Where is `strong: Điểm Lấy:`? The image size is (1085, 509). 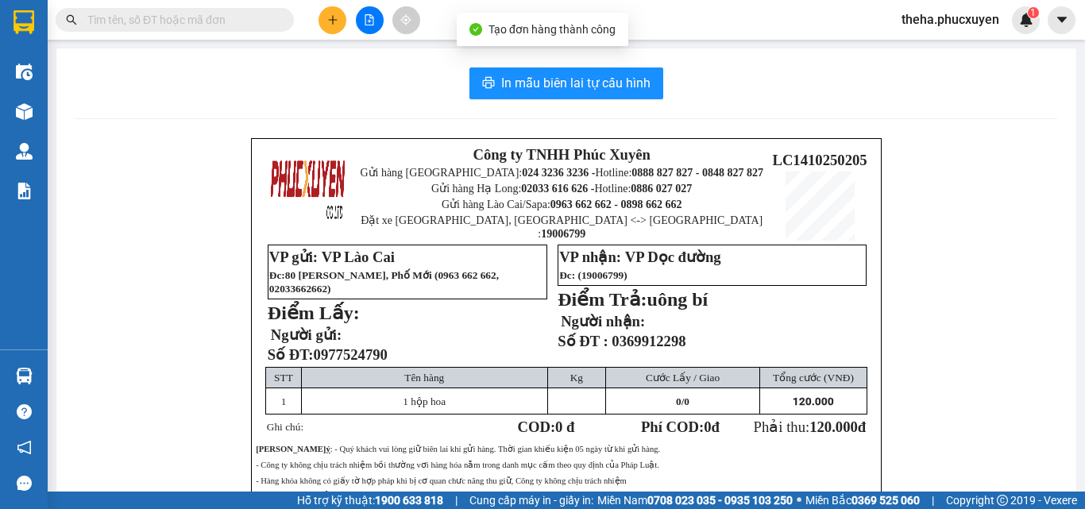
strong: Điểm Lấy: is located at coordinates (314, 313).